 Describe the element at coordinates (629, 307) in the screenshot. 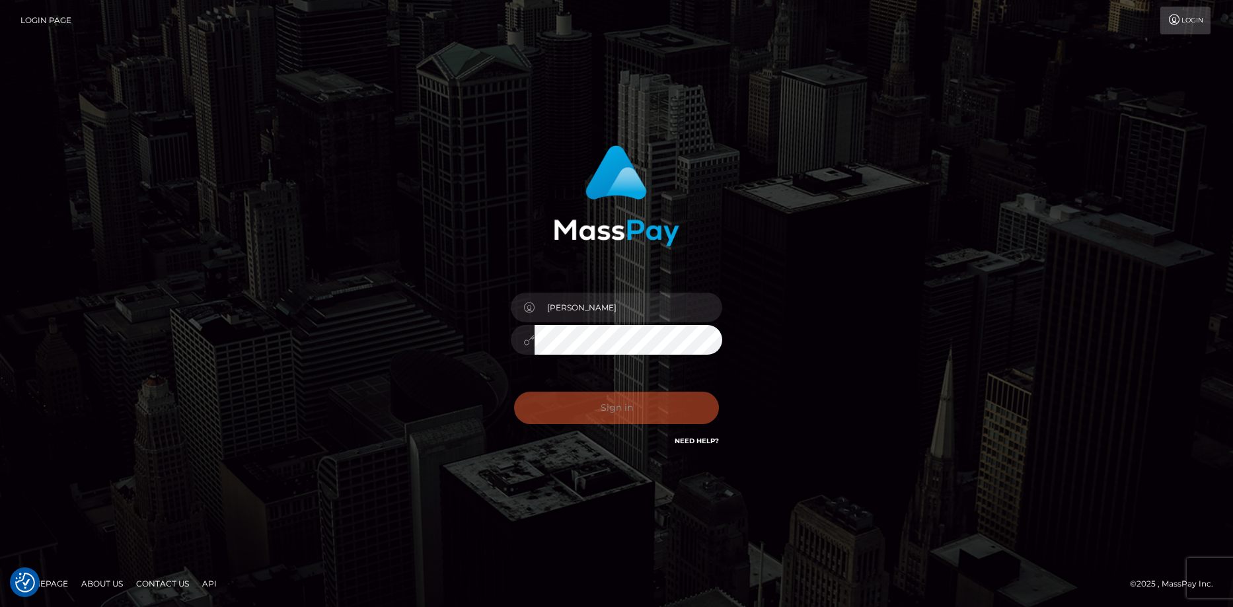

I see `input: Username...` at that location.